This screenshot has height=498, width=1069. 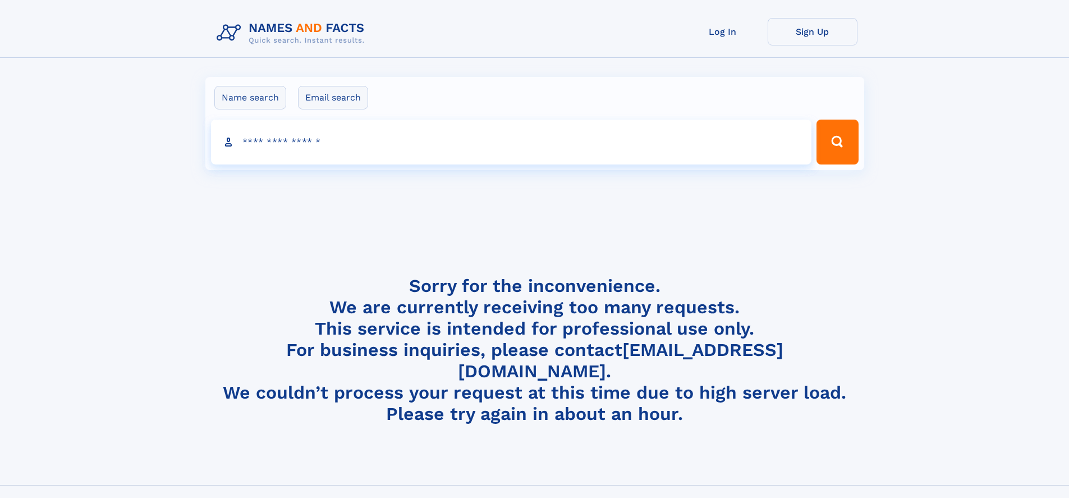 What do you see at coordinates (511, 142) in the screenshot?
I see `input: search input` at bounding box center [511, 142].